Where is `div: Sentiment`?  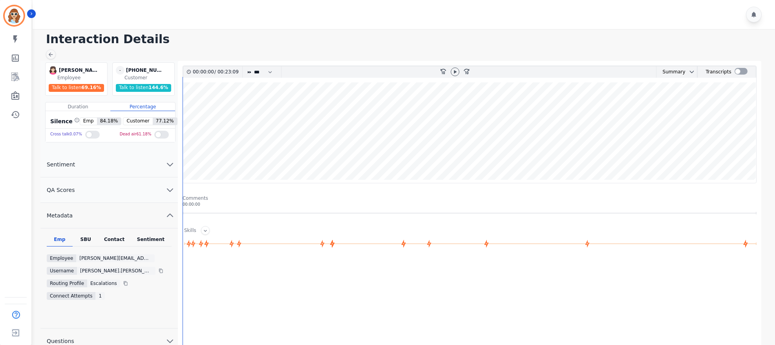
div: Sentiment is located at coordinates (151, 242).